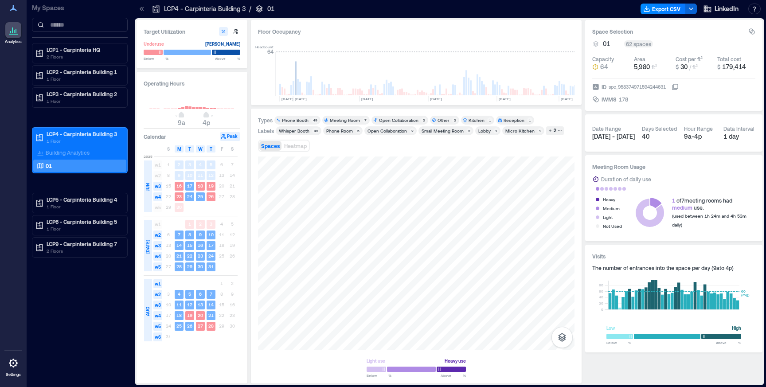 The width and height of the screenshot is (766, 387). What do you see at coordinates (158, 165) in the screenshot?
I see `span: w1` at bounding box center [158, 165].